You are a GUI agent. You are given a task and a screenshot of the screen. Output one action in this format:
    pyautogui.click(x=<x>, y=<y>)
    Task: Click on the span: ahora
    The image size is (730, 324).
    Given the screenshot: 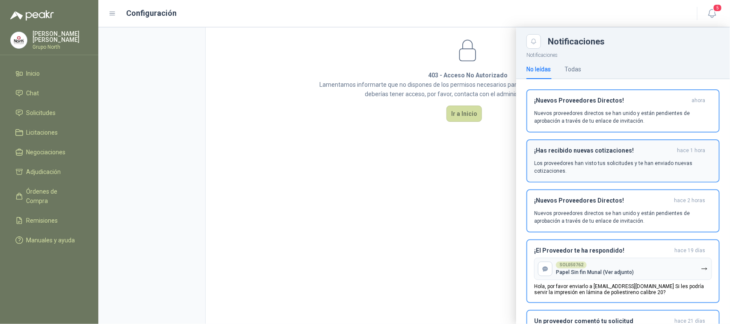 What is the action you would take?
    pyautogui.click(x=698, y=101)
    